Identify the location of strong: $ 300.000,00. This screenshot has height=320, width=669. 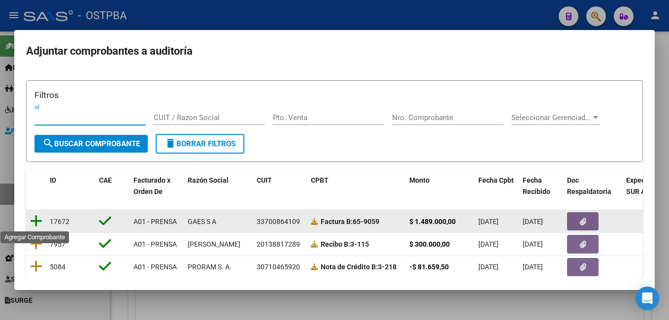
(430, 244).